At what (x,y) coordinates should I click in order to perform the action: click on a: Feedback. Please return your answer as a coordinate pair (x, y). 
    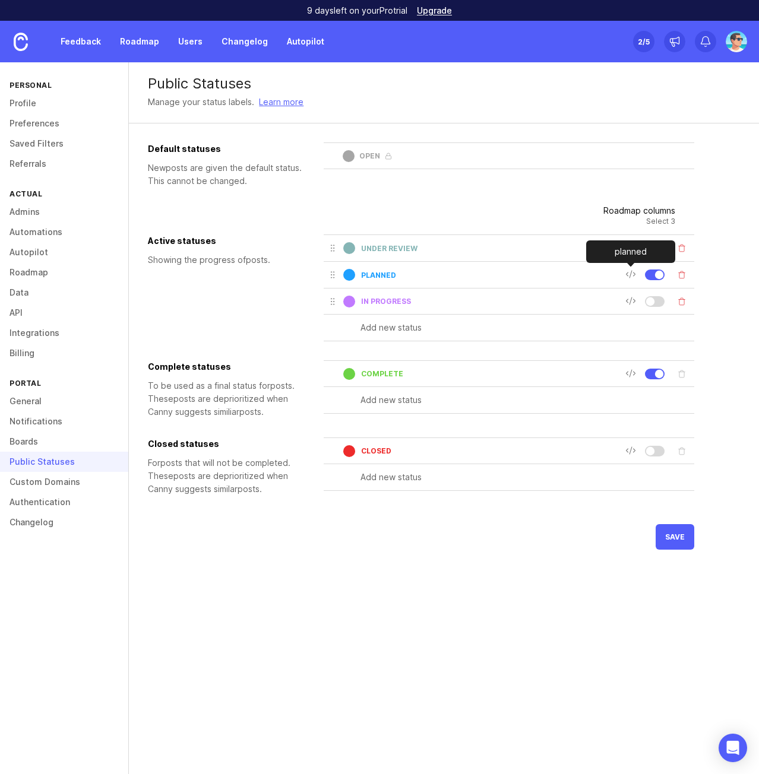
    Looking at the image, I should click on (81, 42).